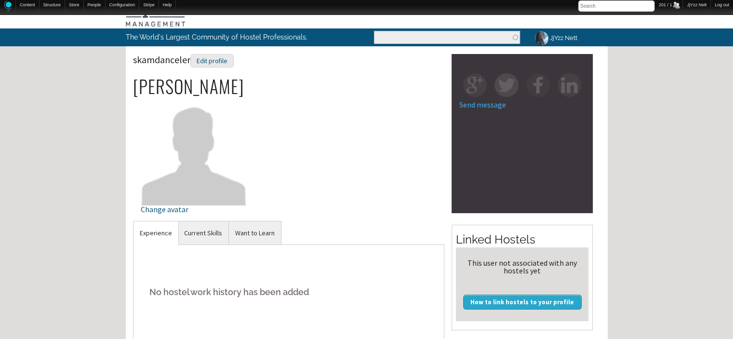 The width and height of the screenshot is (733, 339). I want to click on div: Change avatar, so click(194, 209).